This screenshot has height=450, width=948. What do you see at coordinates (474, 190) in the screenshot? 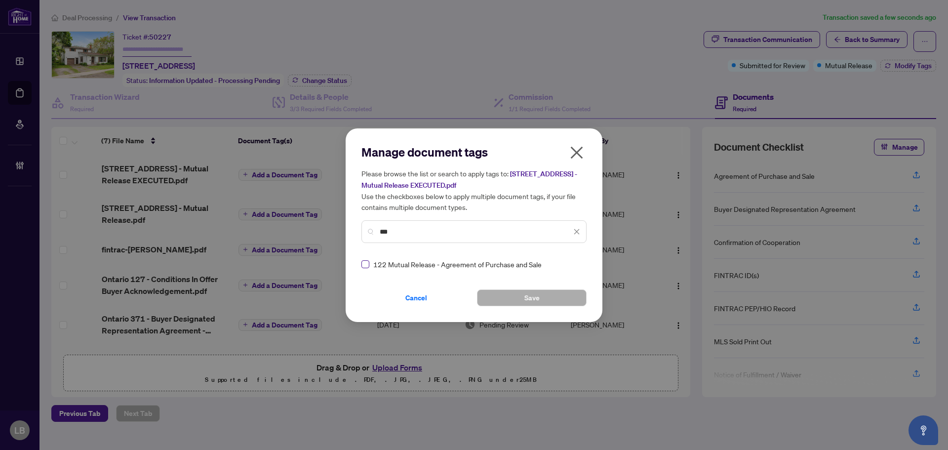
I see `h5: Please browse the list or search to apply tags to: Use the checkboxes below to apply multiple doc...` at bounding box center [474, 190].